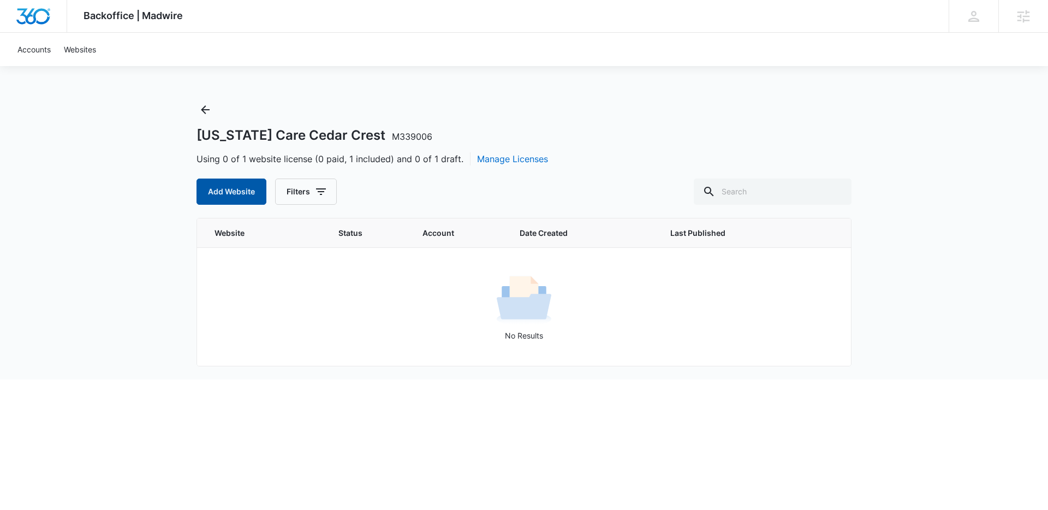  What do you see at coordinates (772, 192) in the screenshot?
I see `input: Search` at bounding box center [772, 192].